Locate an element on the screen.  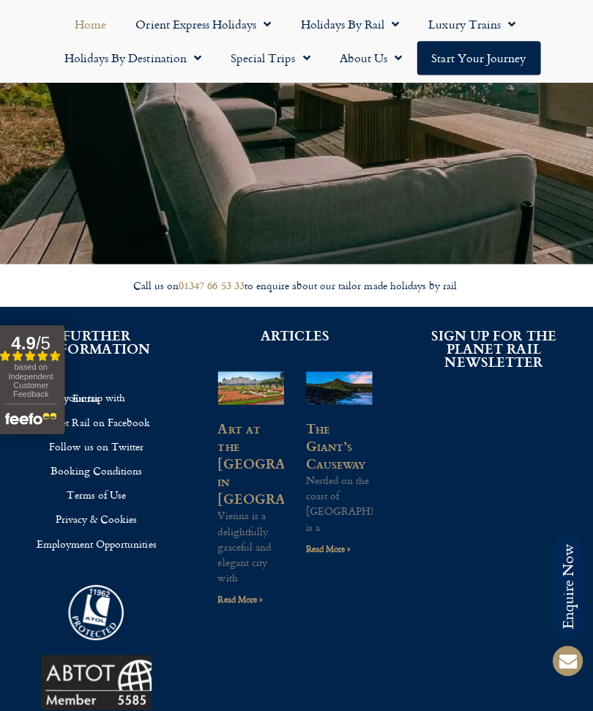
a: Privacy & Cookies is located at coordinates (99, 516).